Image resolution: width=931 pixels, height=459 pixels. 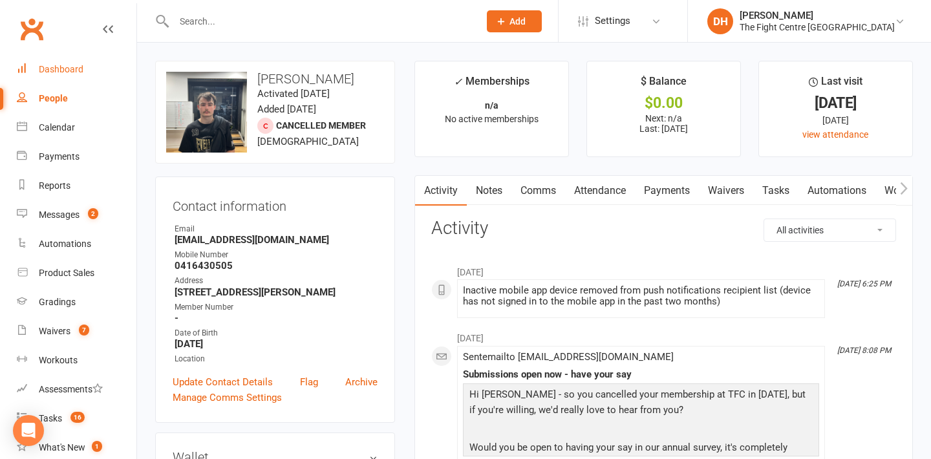 I want to click on a: Activity, so click(x=441, y=191).